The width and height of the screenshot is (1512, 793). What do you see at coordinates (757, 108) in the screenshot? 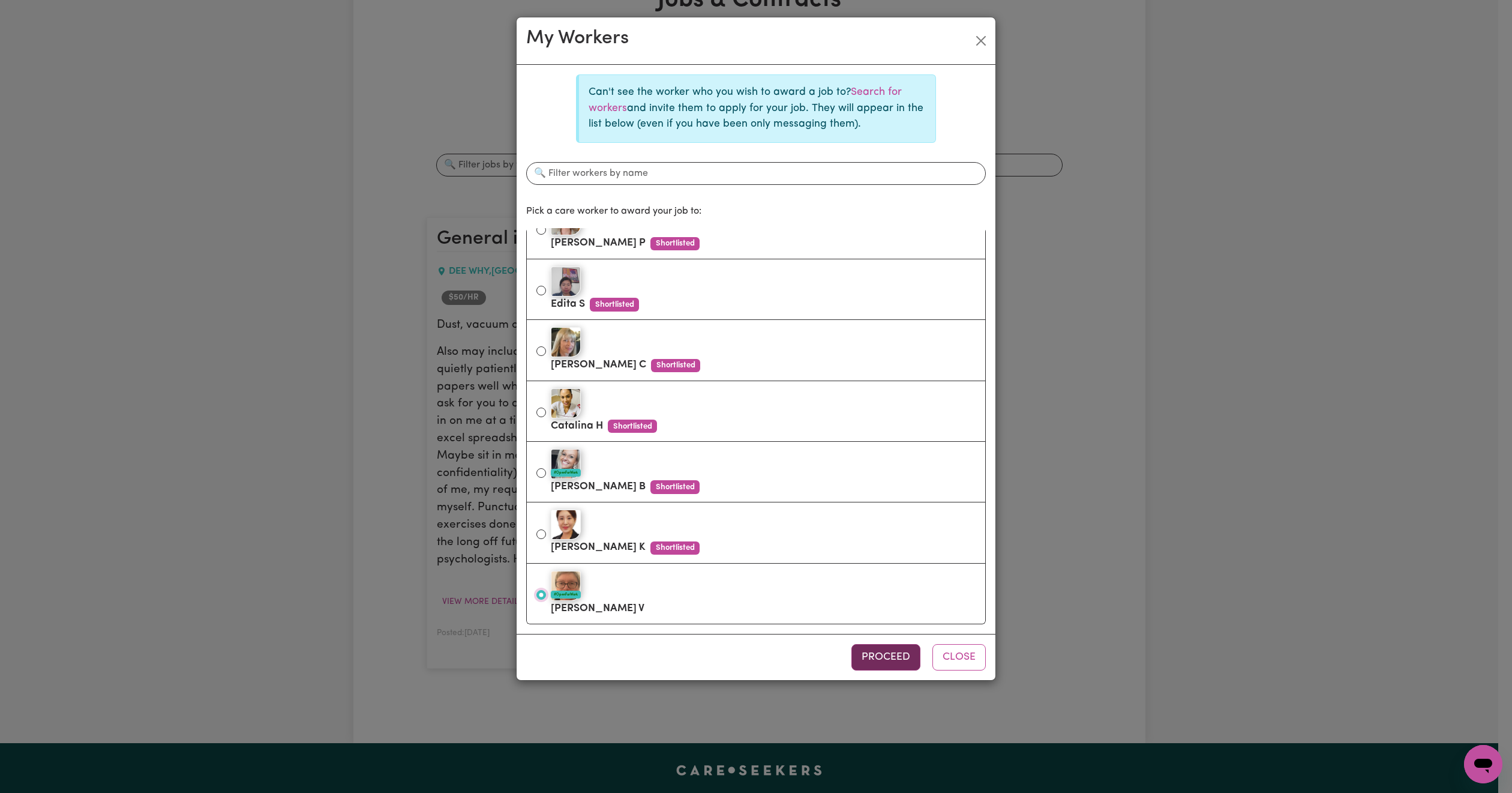
I see `p: Can't see the worker who you wish to award a job to? and invite them to apply for your job. They ...` at bounding box center [757, 108].